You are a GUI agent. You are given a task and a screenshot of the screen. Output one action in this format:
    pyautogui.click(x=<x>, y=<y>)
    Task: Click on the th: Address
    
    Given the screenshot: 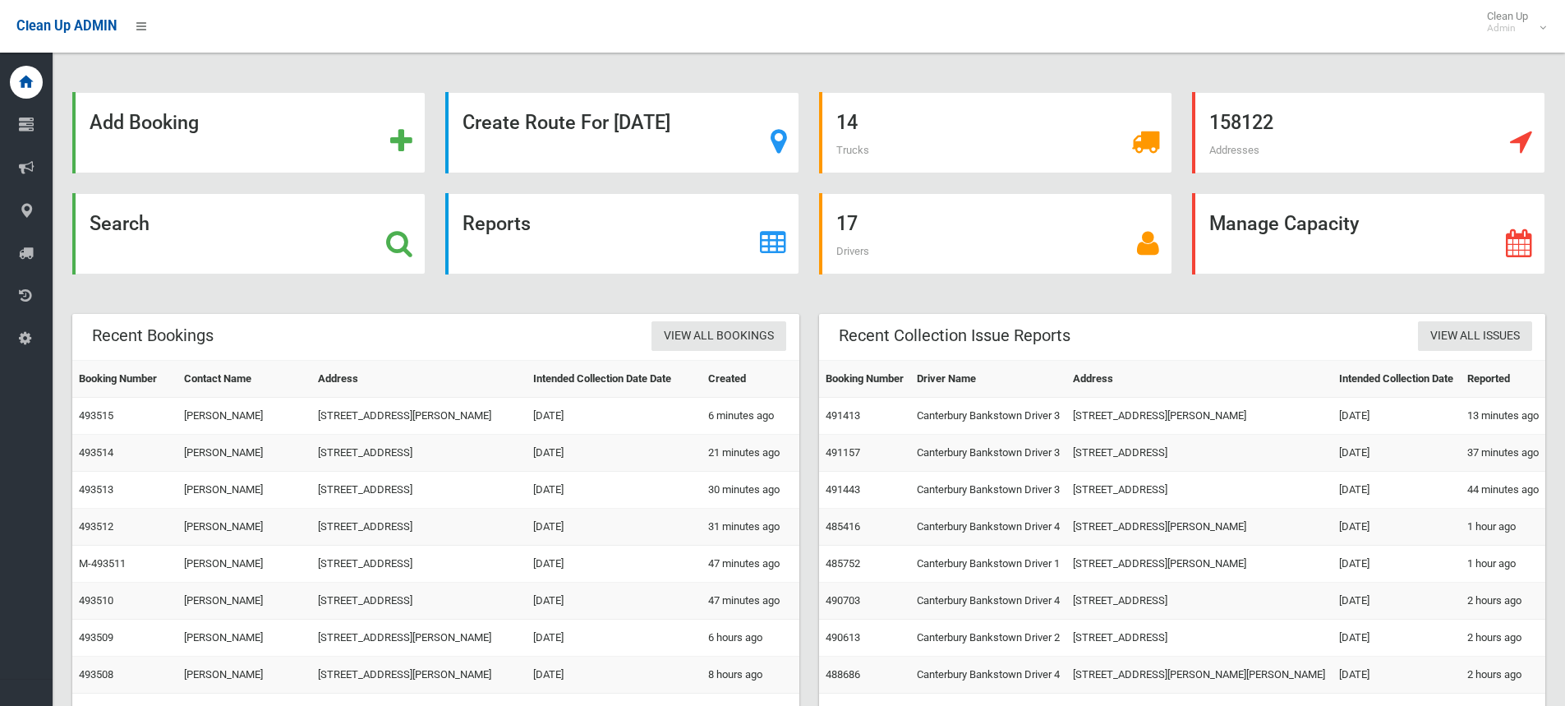 What is the action you would take?
    pyautogui.click(x=1199, y=379)
    